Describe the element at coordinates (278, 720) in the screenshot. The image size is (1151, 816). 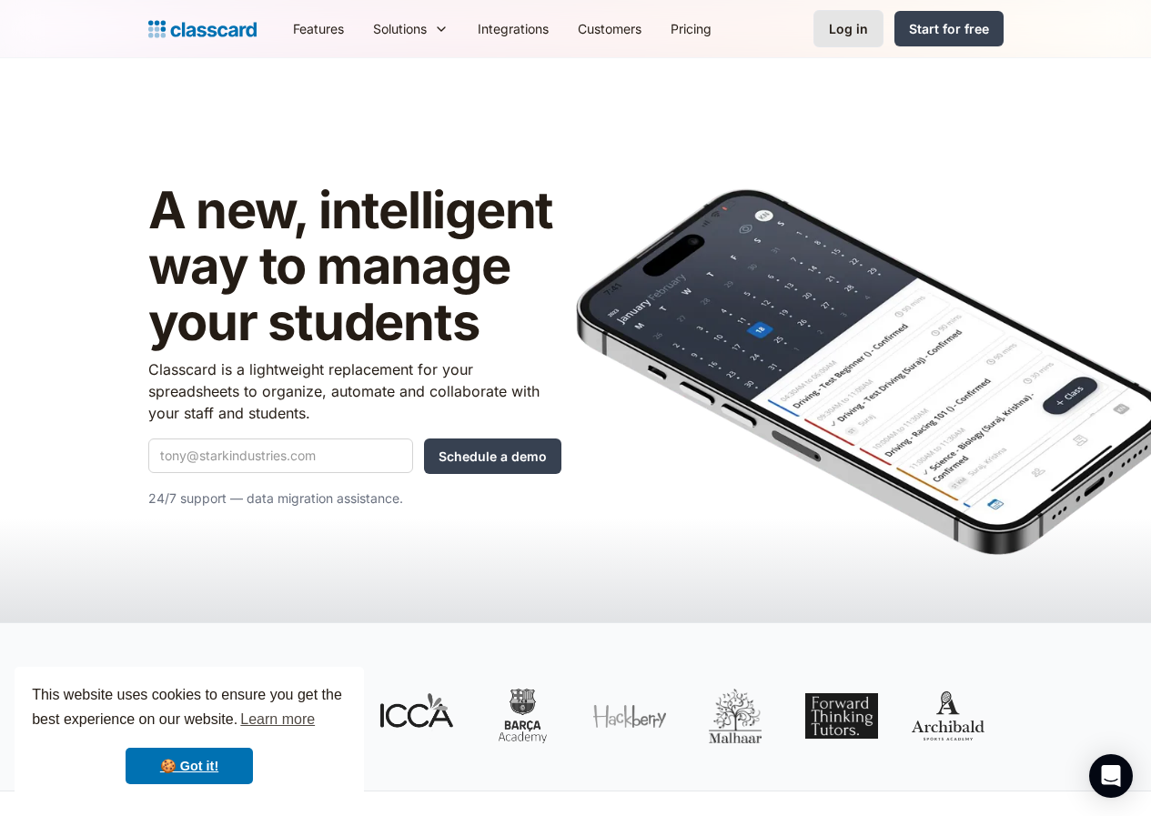
I see `a: learn more about cookies` at that location.